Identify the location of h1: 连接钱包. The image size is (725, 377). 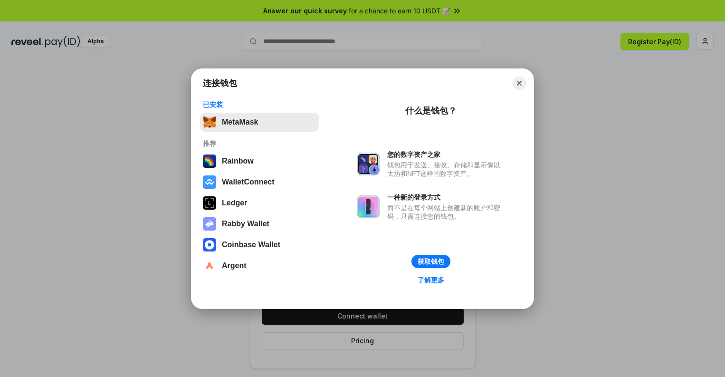
(220, 83).